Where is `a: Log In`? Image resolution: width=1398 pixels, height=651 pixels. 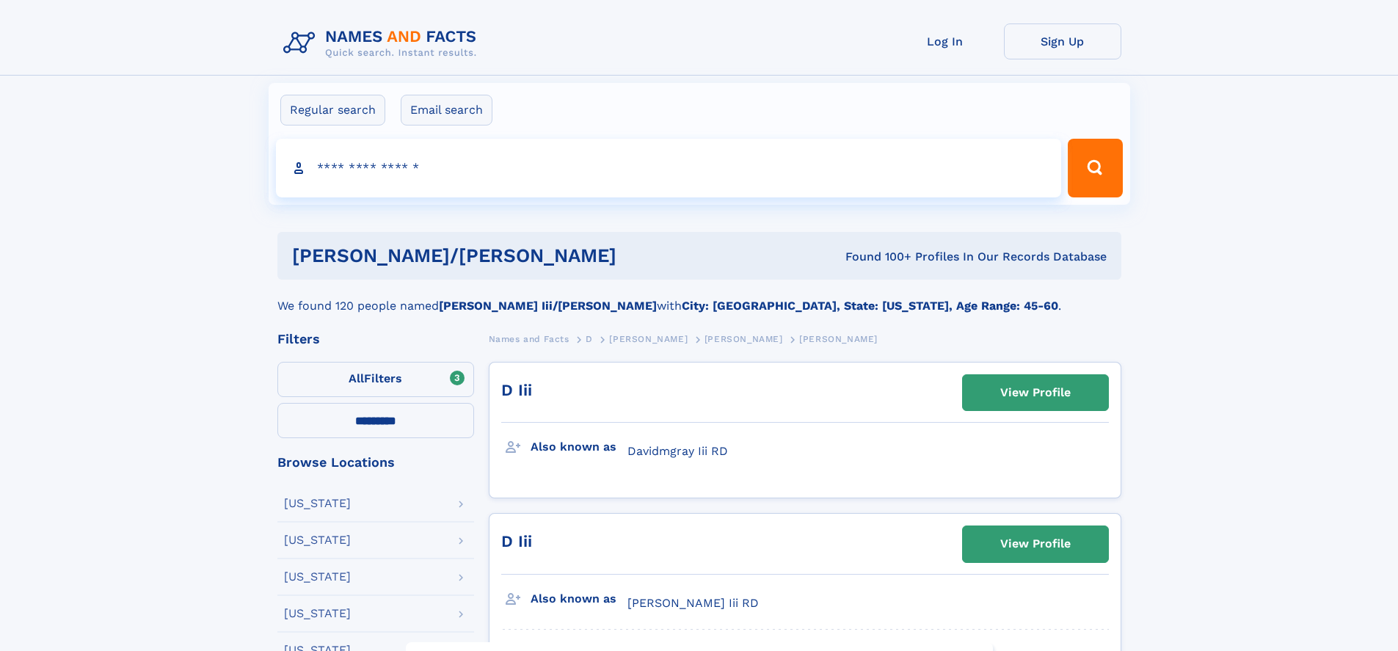 a: Log In is located at coordinates (945, 41).